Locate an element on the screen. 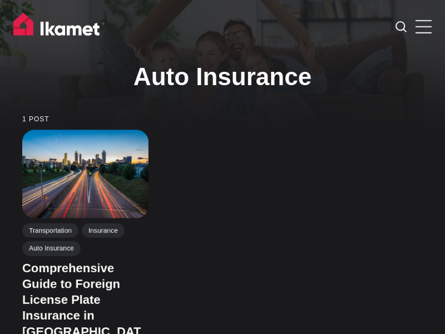  a: Transportation is located at coordinates (50, 230).